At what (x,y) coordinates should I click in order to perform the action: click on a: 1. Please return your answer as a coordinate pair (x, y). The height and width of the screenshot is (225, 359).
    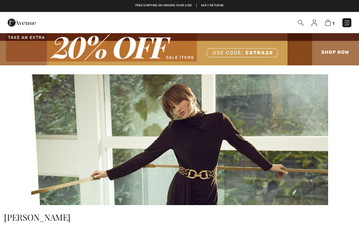
    Looking at the image, I should click on (329, 23).